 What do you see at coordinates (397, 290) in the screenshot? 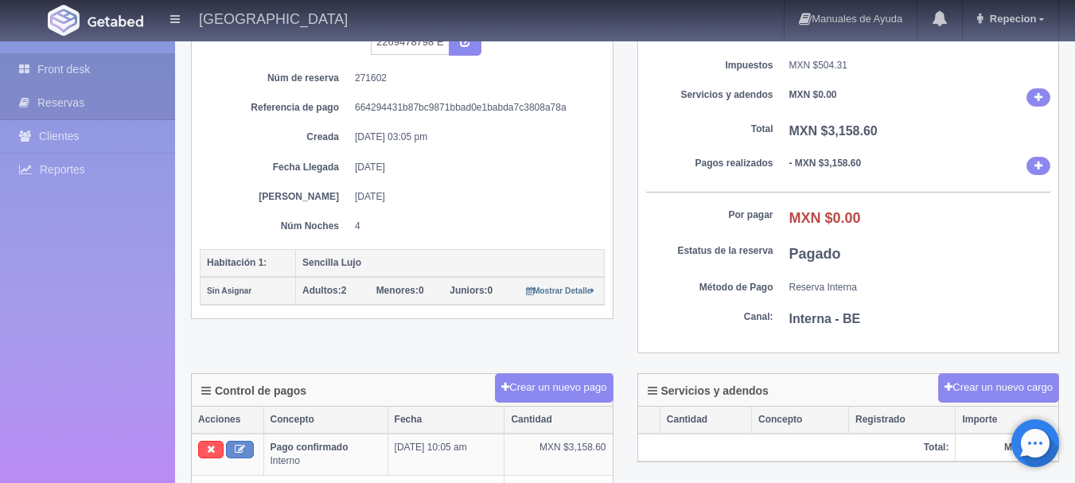
I see `strong: Menores:` at bounding box center [397, 290].